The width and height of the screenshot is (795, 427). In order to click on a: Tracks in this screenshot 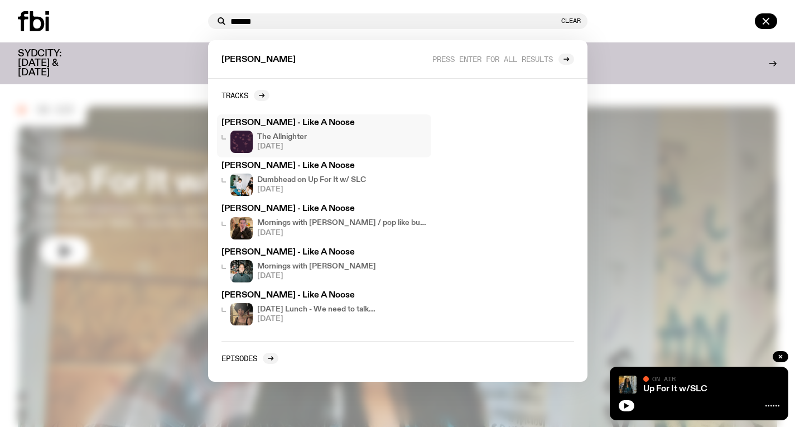, I will do `click(245, 95)`.